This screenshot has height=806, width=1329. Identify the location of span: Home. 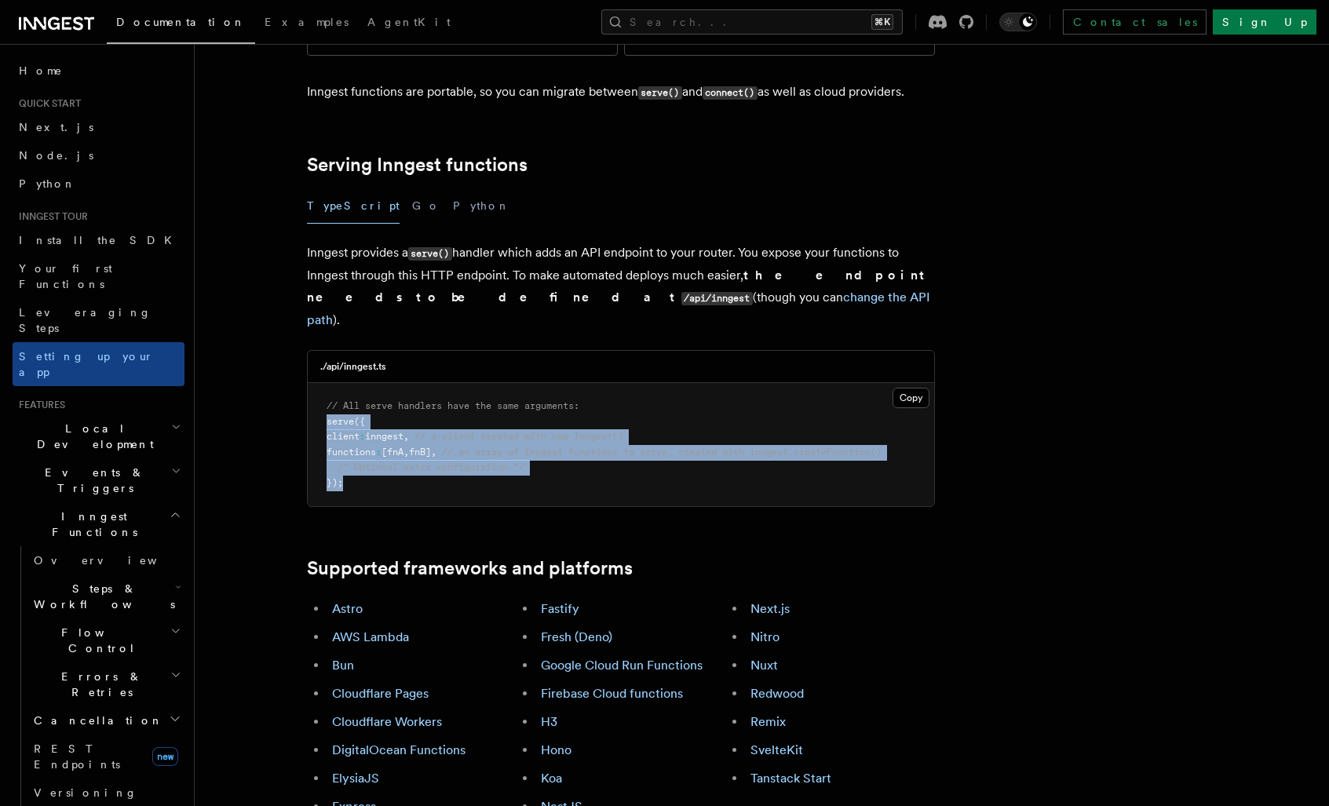
(41, 71).